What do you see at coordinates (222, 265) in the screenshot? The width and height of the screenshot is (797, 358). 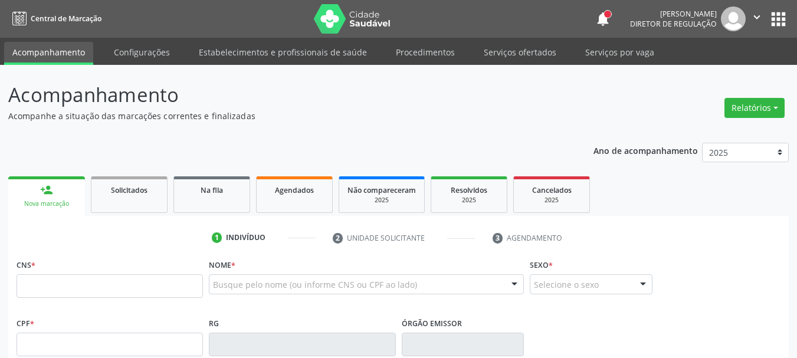 I see `label: Nome` at bounding box center [222, 265].